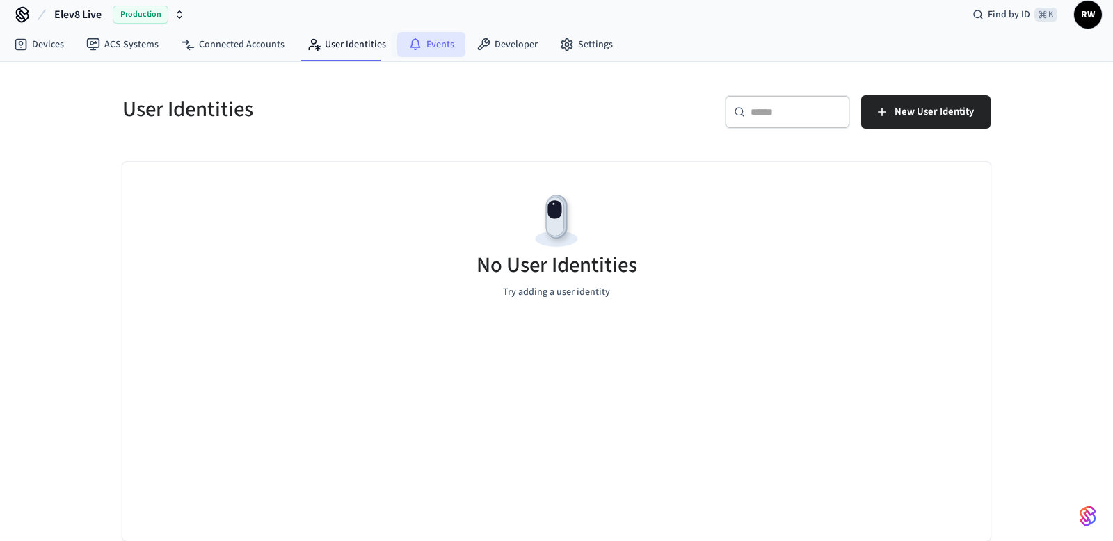 The width and height of the screenshot is (1113, 541). Describe the element at coordinates (934, 112) in the screenshot. I see `span: New User Identity` at that location.